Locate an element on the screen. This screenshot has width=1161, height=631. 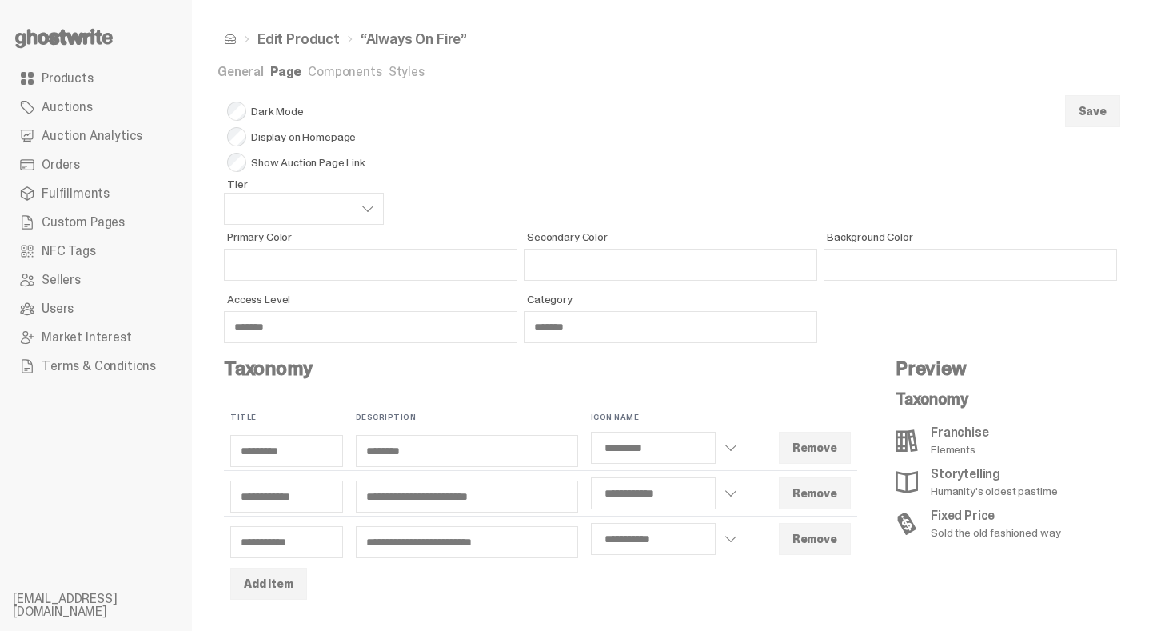
input: Background Color is located at coordinates (970, 265).